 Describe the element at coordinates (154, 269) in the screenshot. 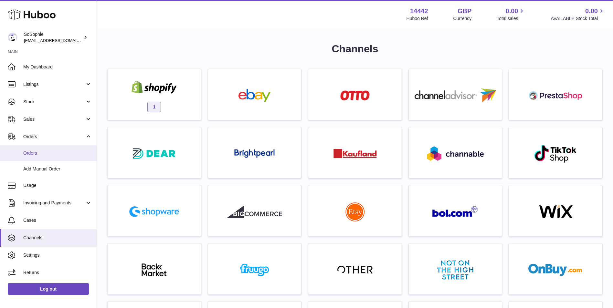

I see `a: backmarket` at that location.